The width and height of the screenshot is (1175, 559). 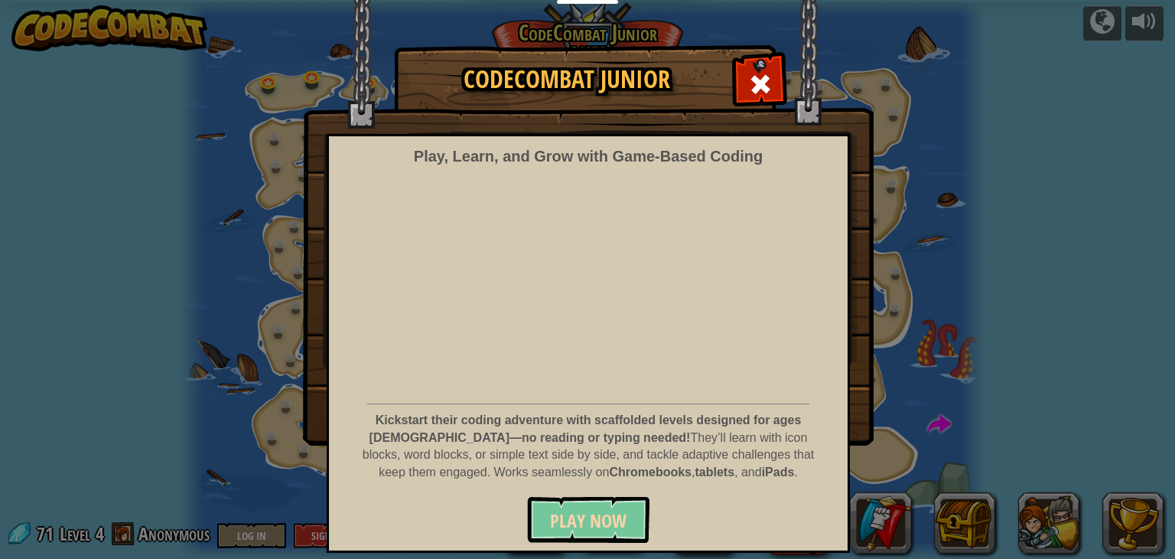 What do you see at coordinates (778, 471) in the screenshot?
I see `strong: iPads` at bounding box center [778, 471].